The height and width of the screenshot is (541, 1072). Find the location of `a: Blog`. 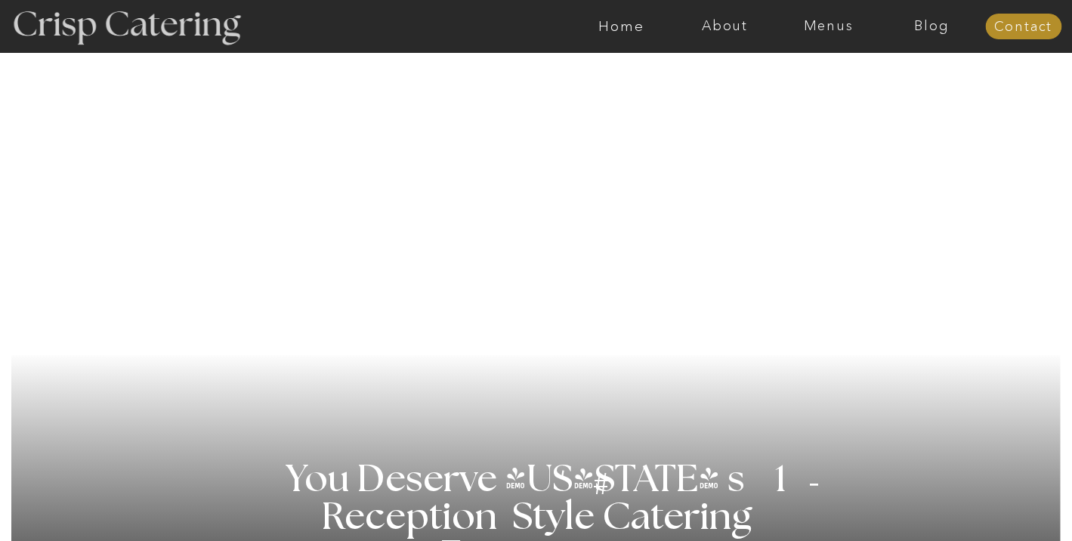

a: Blog is located at coordinates (931, 26).